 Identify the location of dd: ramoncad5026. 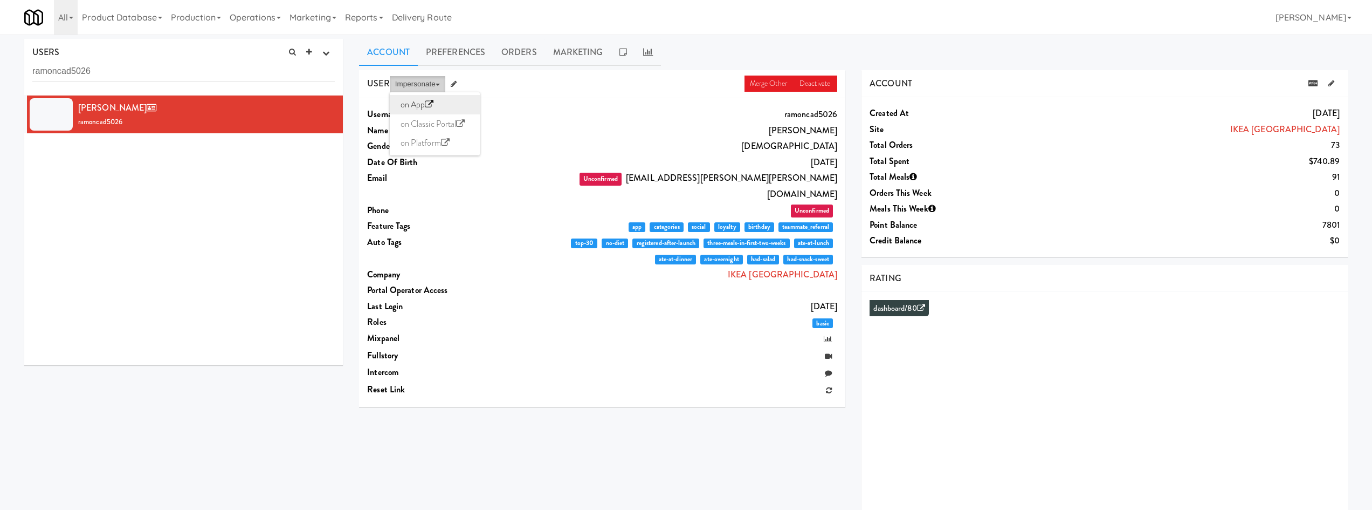
(696, 114).